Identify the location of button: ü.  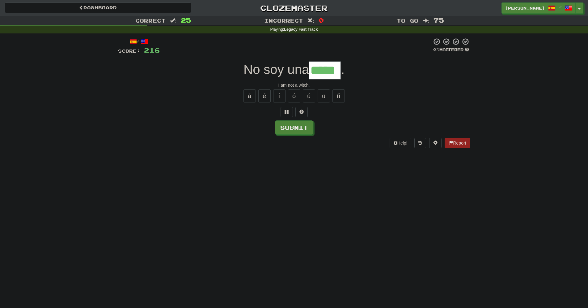
(324, 96).